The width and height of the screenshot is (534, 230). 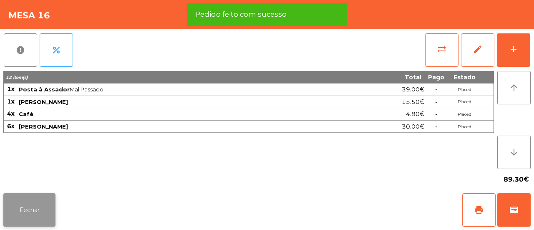 I want to click on div: add, so click(x=514, y=49).